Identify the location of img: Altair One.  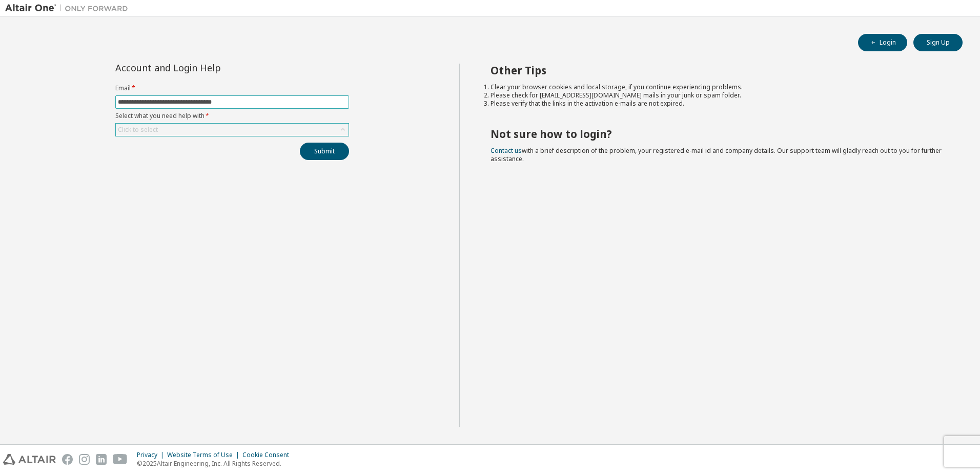
(69, 8).